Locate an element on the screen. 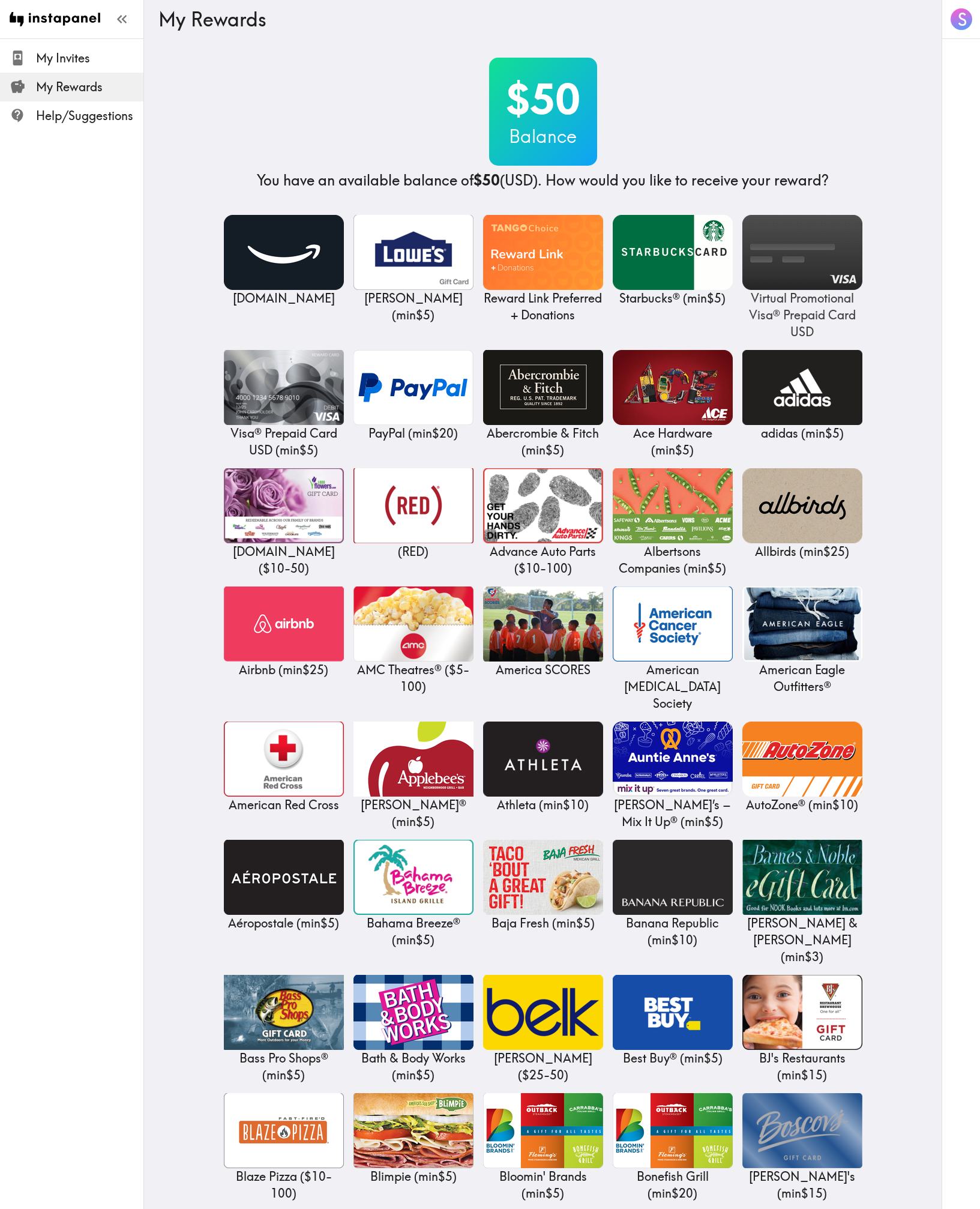  a: Baja FreshBaja Fresh (min$5) is located at coordinates (543, 886).